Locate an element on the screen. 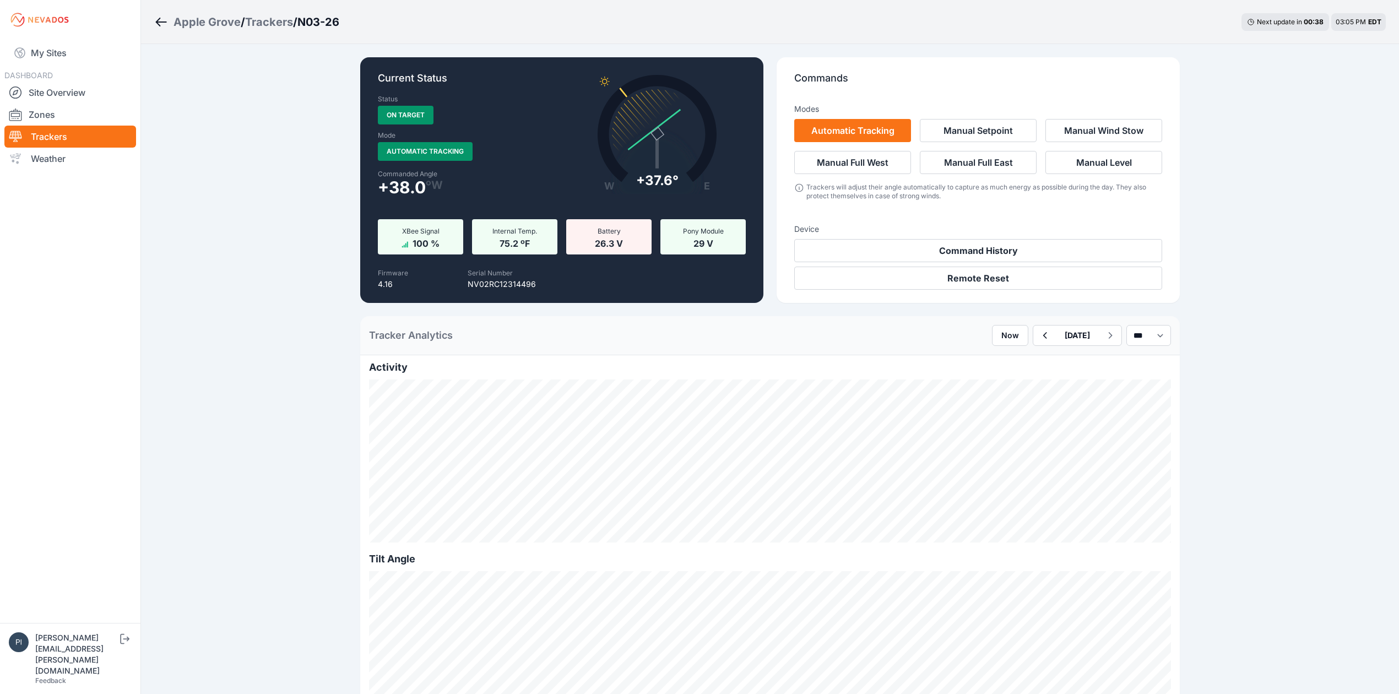 The width and height of the screenshot is (1399, 694). a: My Sites is located at coordinates (70, 53).